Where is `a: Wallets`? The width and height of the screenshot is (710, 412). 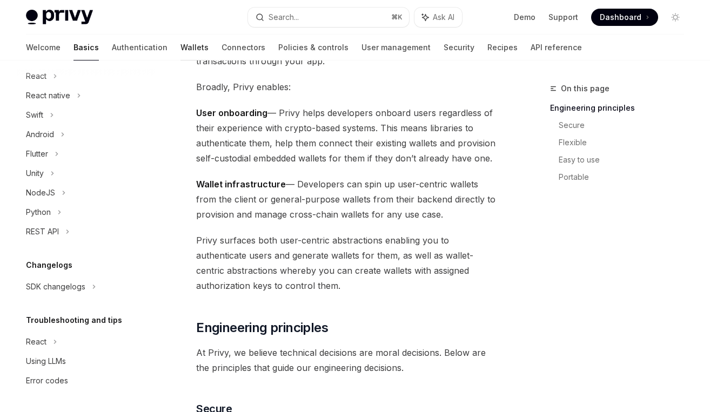
a: Wallets is located at coordinates (194, 48).